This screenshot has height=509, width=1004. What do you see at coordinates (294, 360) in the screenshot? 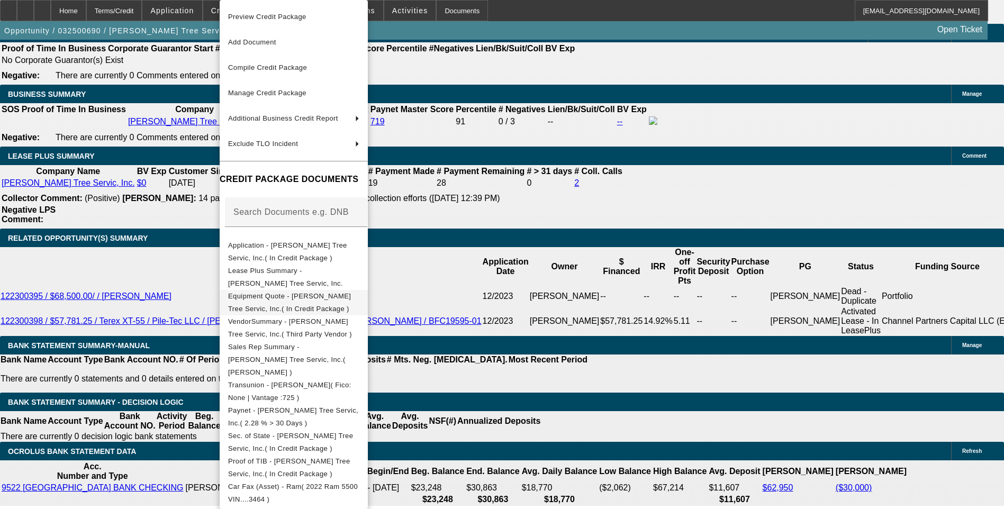
I see `button: Sales Rep Summary - Tabor Tree Servic, Inc.( Rahlfs, Thomas )` at bounding box center [294, 360].